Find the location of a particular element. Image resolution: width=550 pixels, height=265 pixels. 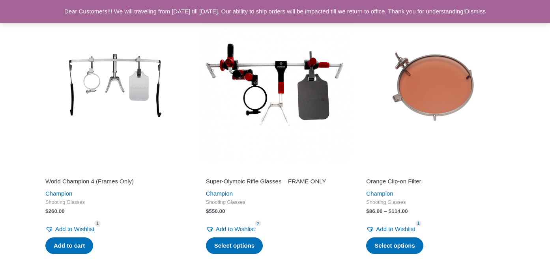

bdi: 86.00 is located at coordinates (374, 211).